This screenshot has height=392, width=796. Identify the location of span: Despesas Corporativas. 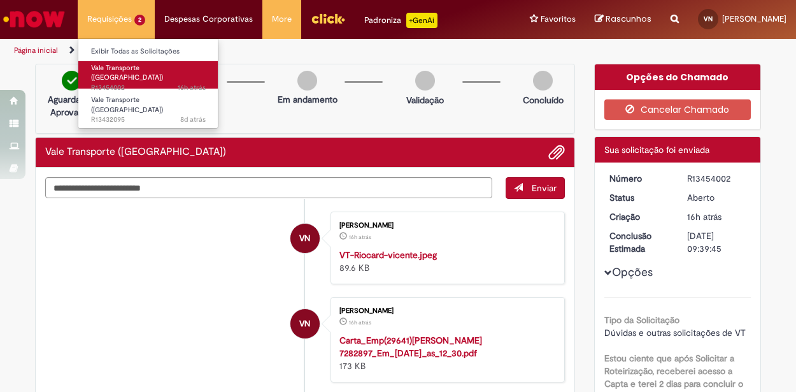
(208, 19).